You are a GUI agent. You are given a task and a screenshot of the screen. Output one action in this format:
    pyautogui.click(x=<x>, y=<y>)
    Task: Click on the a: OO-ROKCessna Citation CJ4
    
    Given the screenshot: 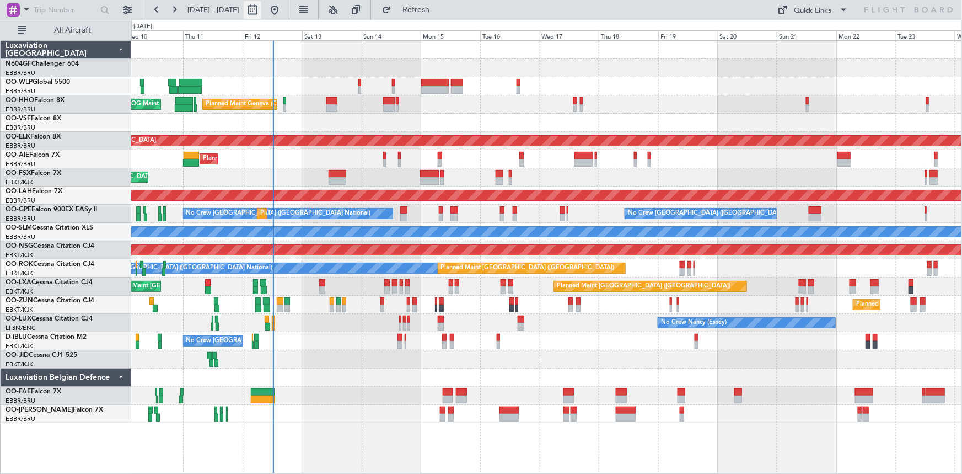 What is the action you would take?
    pyautogui.click(x=50, y=264)
    